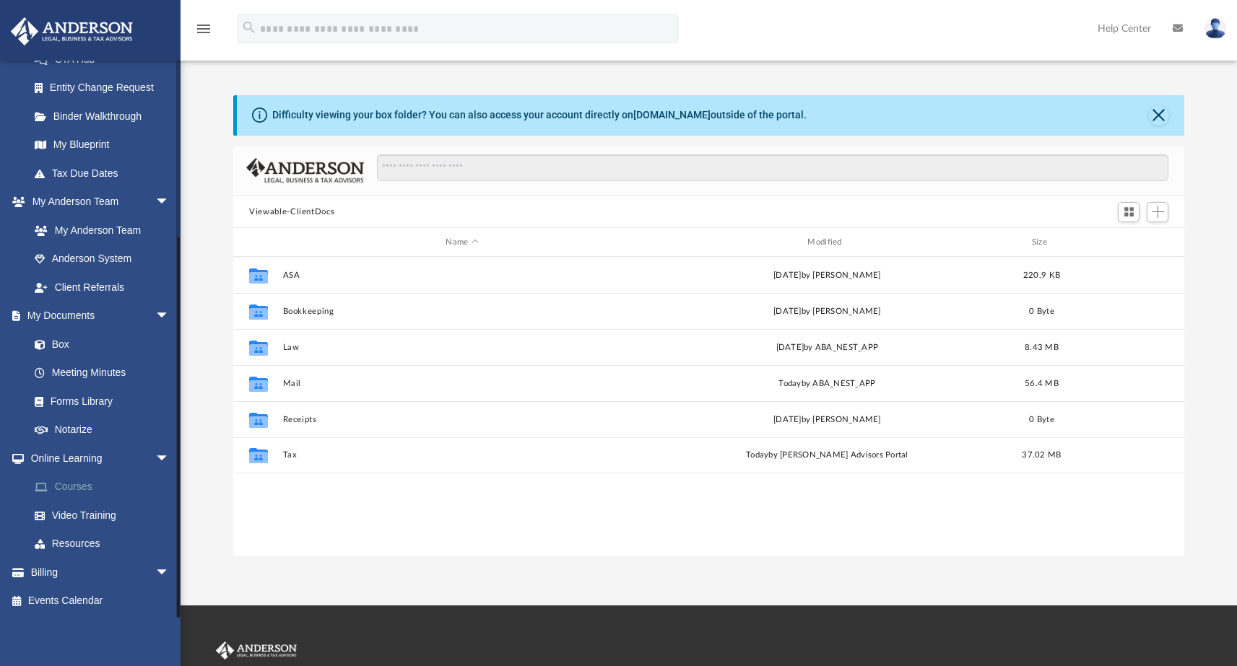 This screenshot has height=666, width=1237. Describe the element at coordinates (105, 116) in the screenshot. I see `a: Binder Walkthrough` at that location.